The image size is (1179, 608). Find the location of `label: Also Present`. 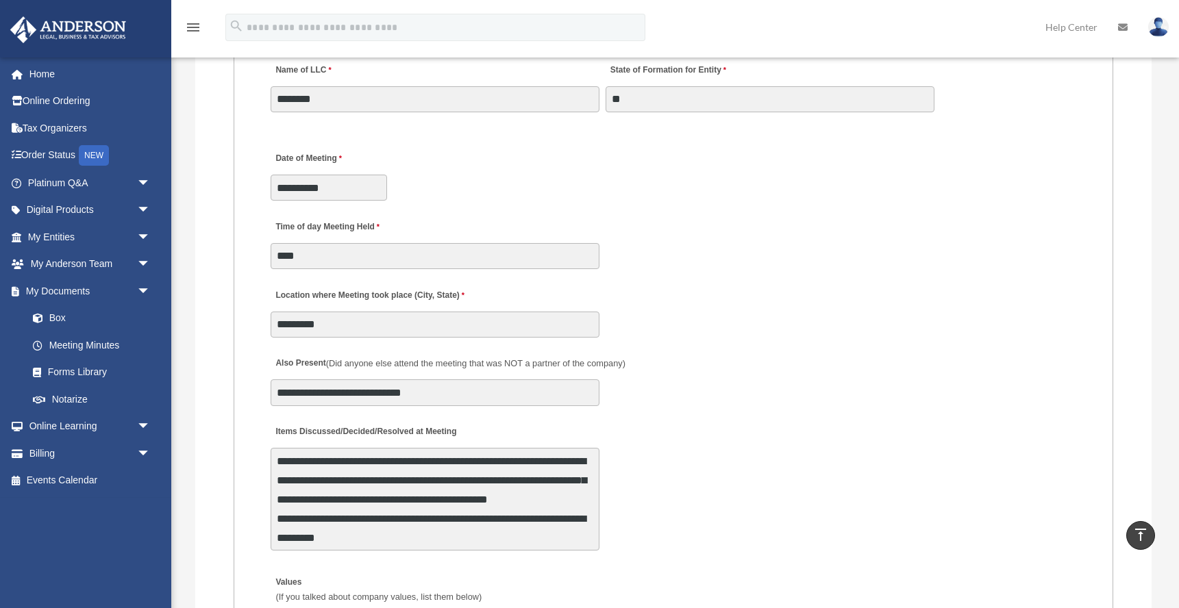

label: Also Present is located at coordinates (449, 364).